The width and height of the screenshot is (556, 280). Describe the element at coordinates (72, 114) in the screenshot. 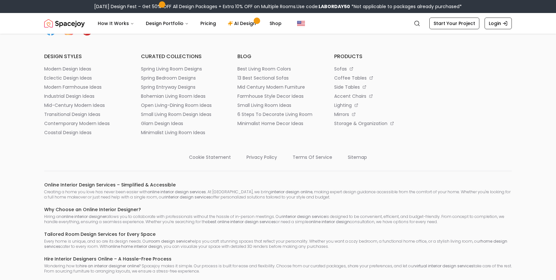

I see `p: transitional design ideas` at that location.